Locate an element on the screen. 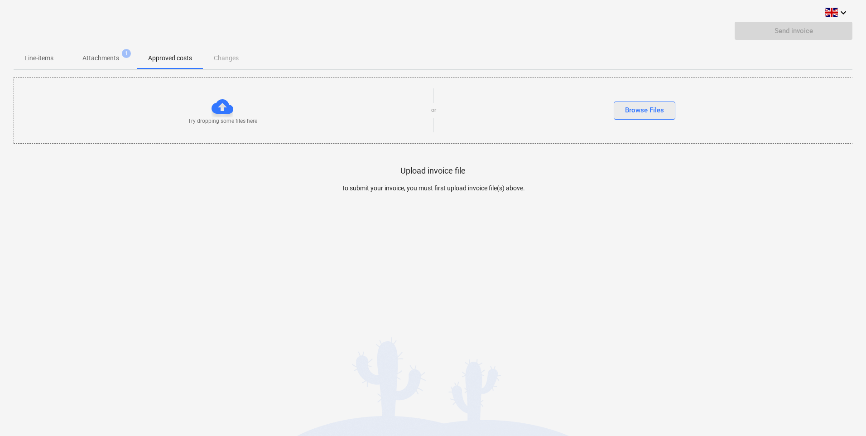  p: Line-items is located at coordinates (39, 58).